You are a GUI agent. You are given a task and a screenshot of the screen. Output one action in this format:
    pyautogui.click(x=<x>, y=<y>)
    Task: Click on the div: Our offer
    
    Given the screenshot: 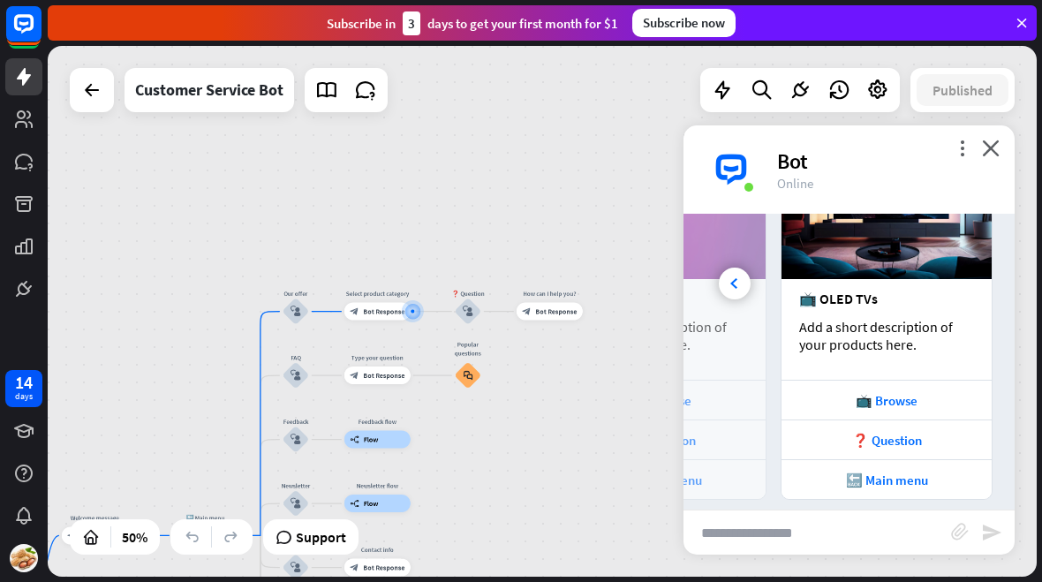 What is the action you would take?
    pyautogui.click(x=296, y=294)
    